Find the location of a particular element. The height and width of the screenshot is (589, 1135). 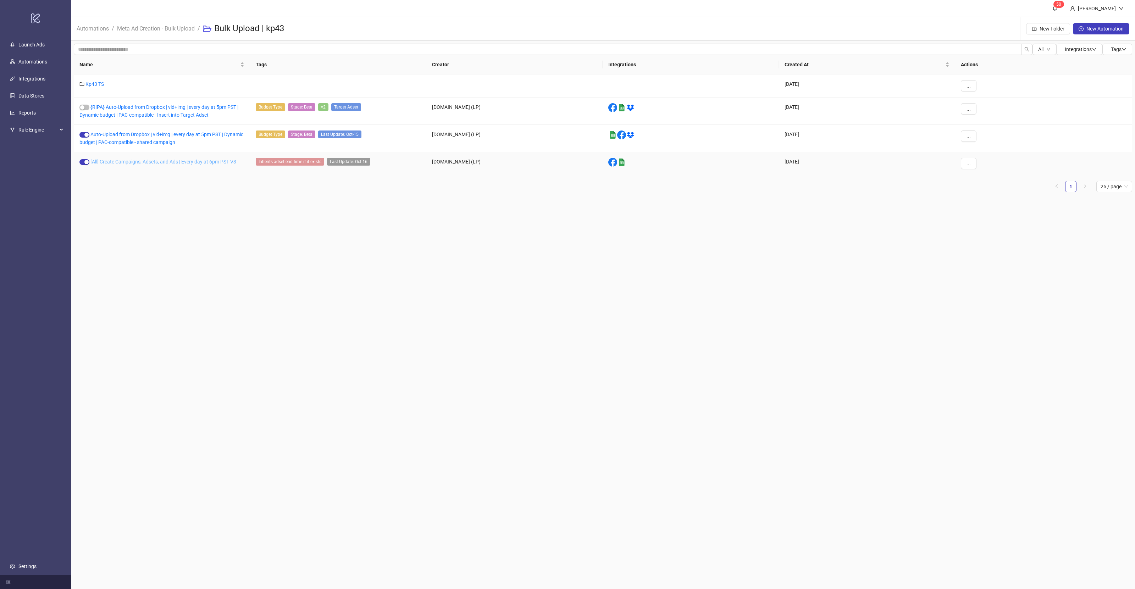

span: 5 is located at coordinates (1057, 4).